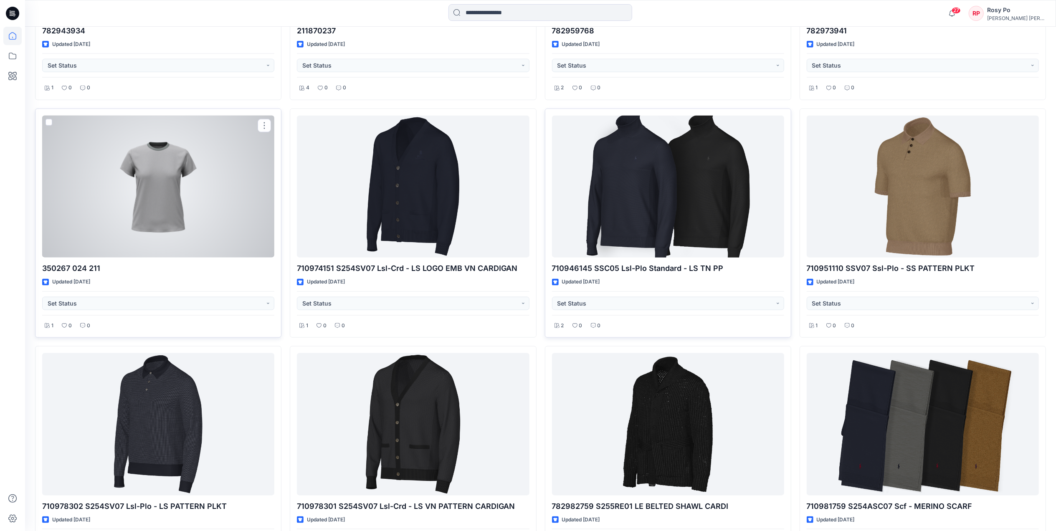 This screenshot has width=1056, height=531. What do you see at coordinates (413, 424) in the screenshot?
I see `a: 710978301 S254SV07 Lsl-Crd - LS VN PATTERN CARDIGAN` at bounding box center [413, 424].